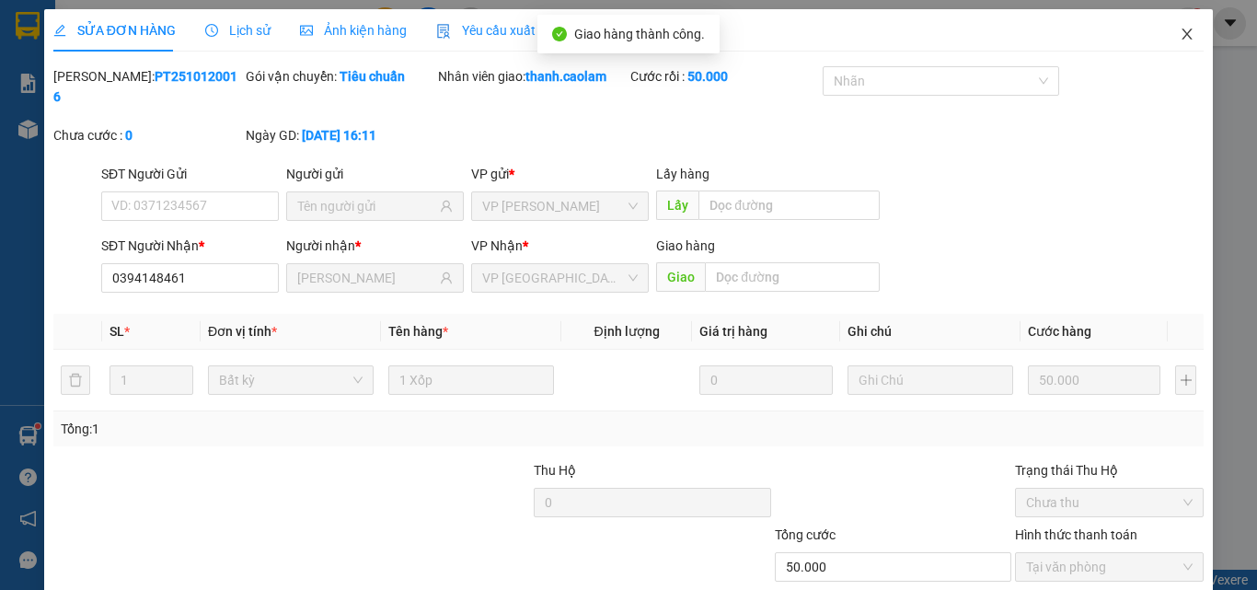 The image size is (1257, 590). Describe the element at coordinates (559, 174) in the screenshot. I see `div: VP gửi` at that location.